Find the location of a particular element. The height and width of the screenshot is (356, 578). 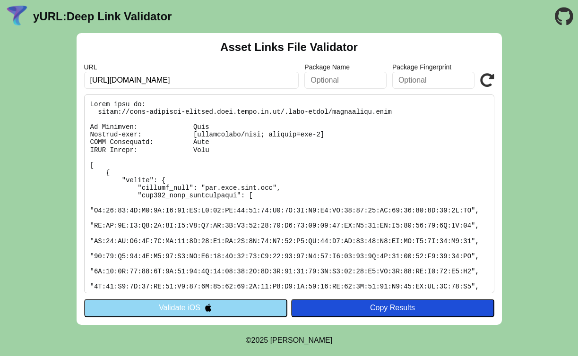

input: Required is located at coordinates (191, 80).